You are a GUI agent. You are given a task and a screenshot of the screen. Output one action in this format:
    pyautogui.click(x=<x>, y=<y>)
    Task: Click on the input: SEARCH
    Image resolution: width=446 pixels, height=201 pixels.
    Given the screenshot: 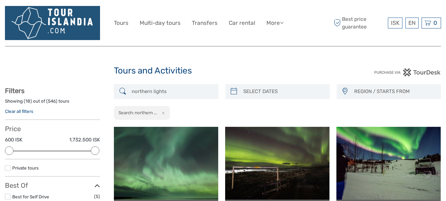 What is the action you would take?
    pyautogui.click(x=172, y=91)
    